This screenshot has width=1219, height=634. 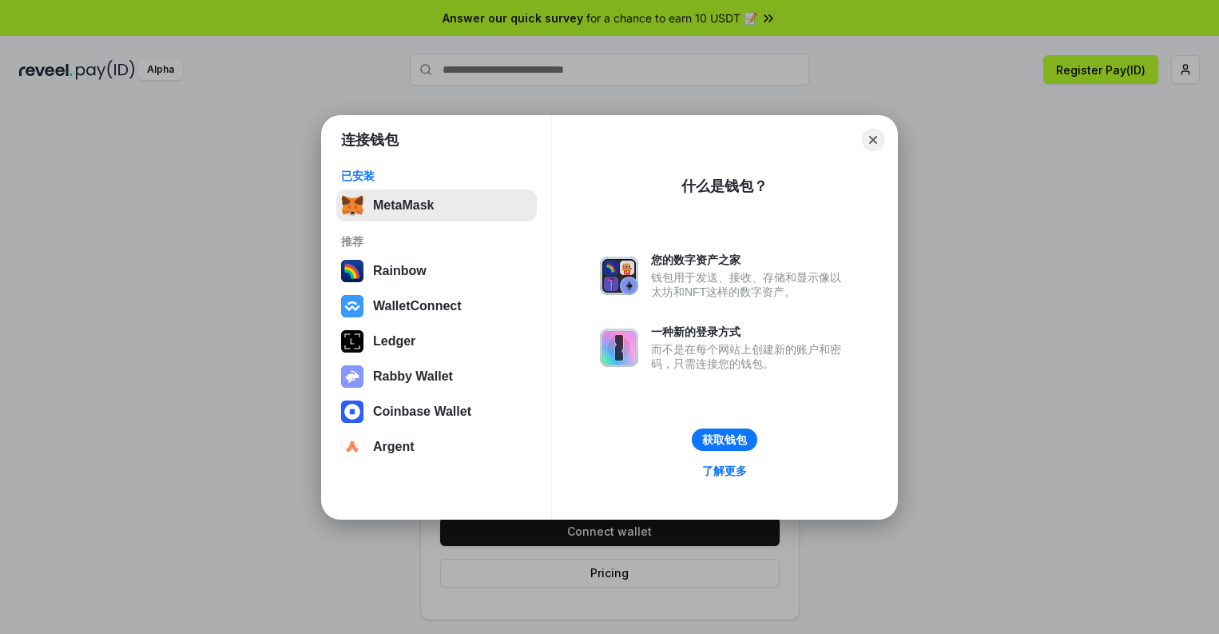 What do you see at coordinates (725, 440) in the screenshot?
I see `div: 获取钱包` at bounding box center [725, 440].